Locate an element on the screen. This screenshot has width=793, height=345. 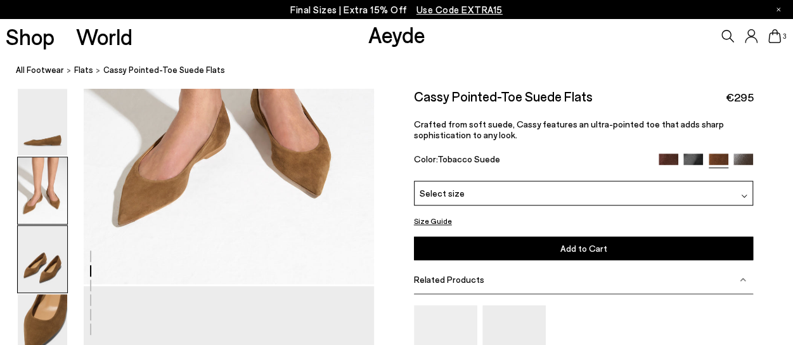
h2: Cassy Pointed-Toe Suede Flats is located at coordinates (504, 96).